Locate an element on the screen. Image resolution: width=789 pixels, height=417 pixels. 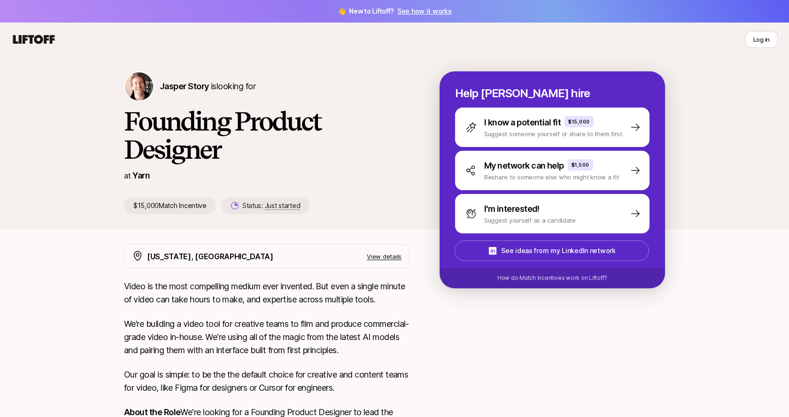
p: Video is the most compelling medium ever invented. But even a single minute of video can take hou... is located at coordinates (267, 293).